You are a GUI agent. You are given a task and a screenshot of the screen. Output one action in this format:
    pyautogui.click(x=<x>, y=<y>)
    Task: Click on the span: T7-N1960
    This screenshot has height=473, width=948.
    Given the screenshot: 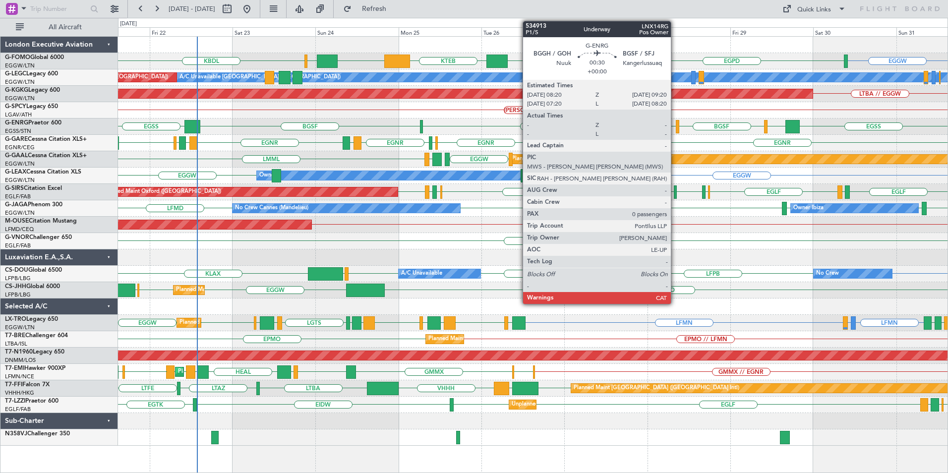 What is the action you would take?
    pyautogui.click(x=19, y=352)
    